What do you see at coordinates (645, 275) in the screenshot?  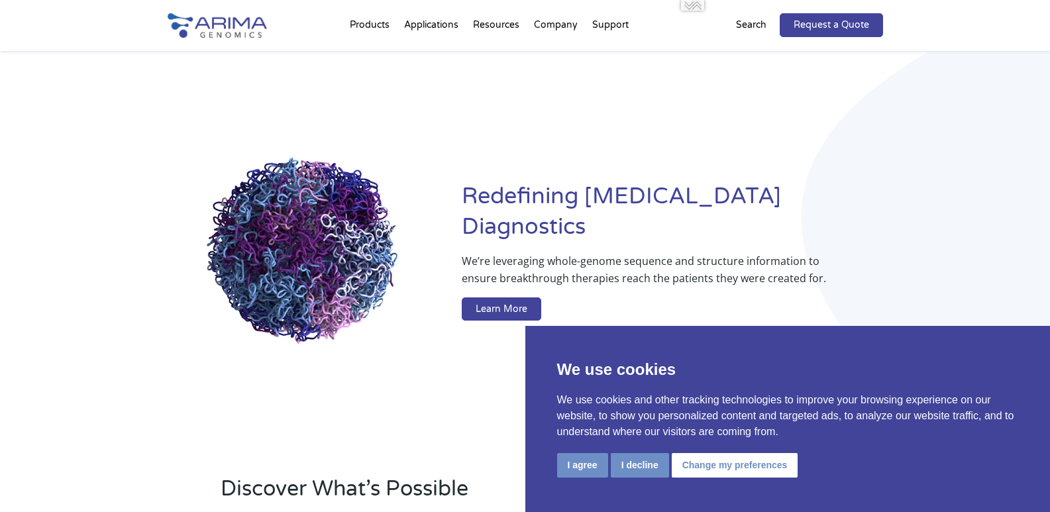 I see `p: We’re leveraging whole-genome sequence and structure information to ensure breakthrough therapies...` at bounding box center [645, 275].